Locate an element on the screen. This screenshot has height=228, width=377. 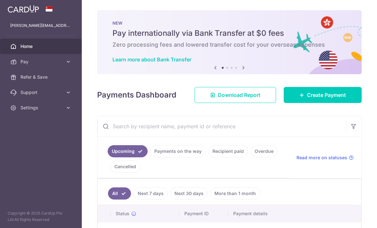
a: Recipient paid is located at coordinates (228, 151).